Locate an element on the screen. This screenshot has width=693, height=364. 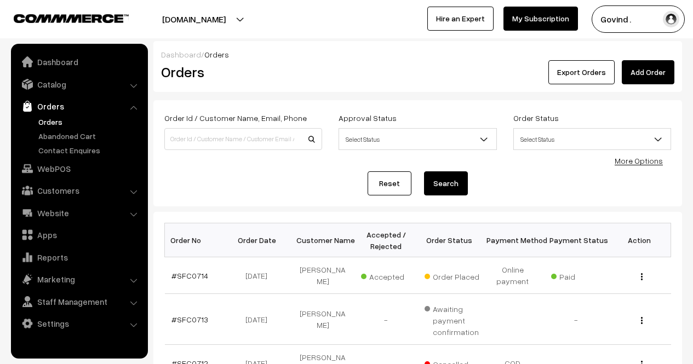
th: Order Date is located at coordinates (259, 240).